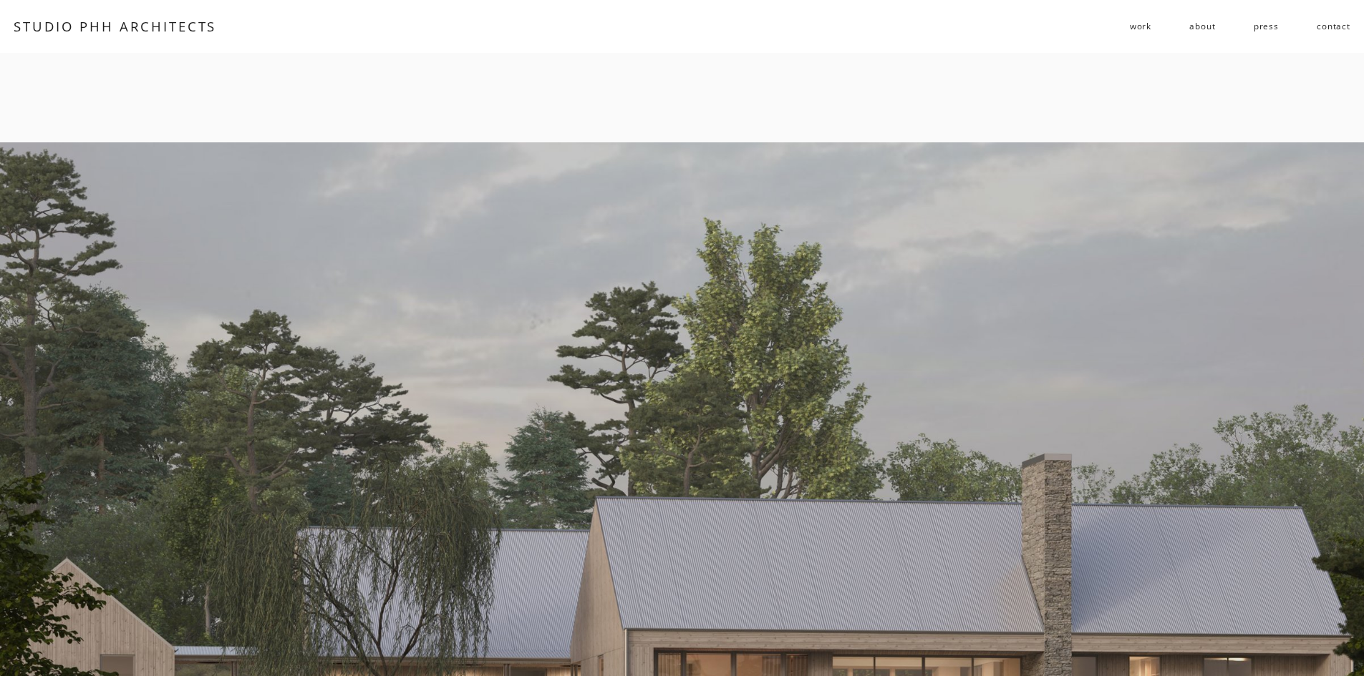 The image size is (1364, 676). I want to click on a: press, so click(1265, 26).